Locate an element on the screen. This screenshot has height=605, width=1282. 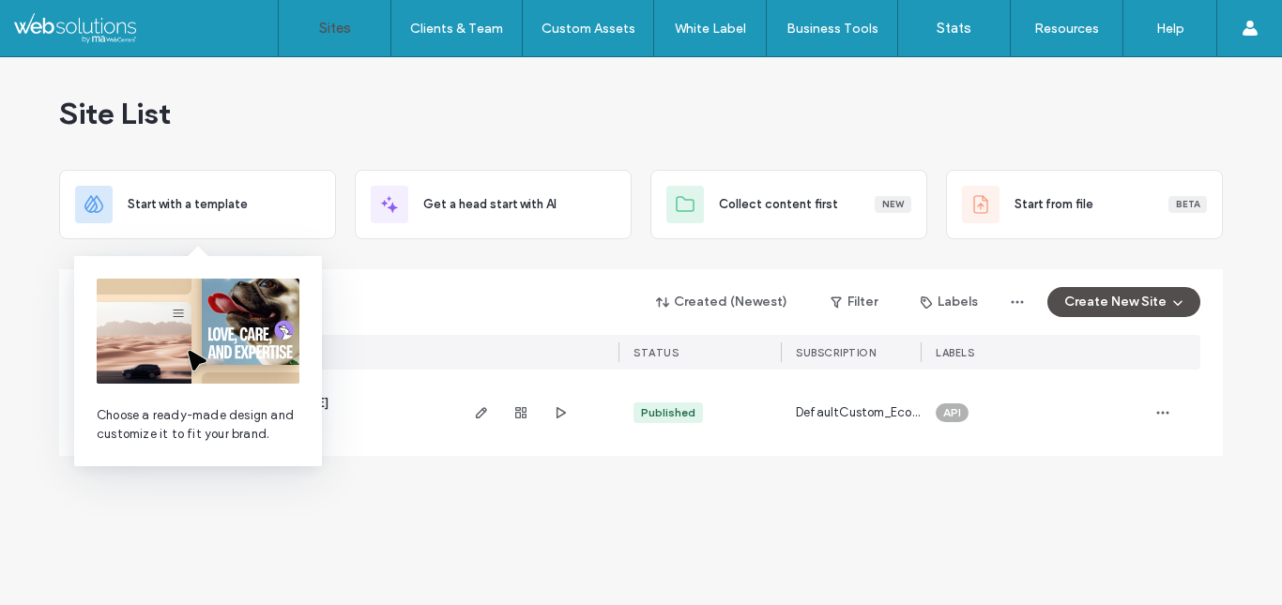
img: from-template.png is located at coordinates (198, 331).